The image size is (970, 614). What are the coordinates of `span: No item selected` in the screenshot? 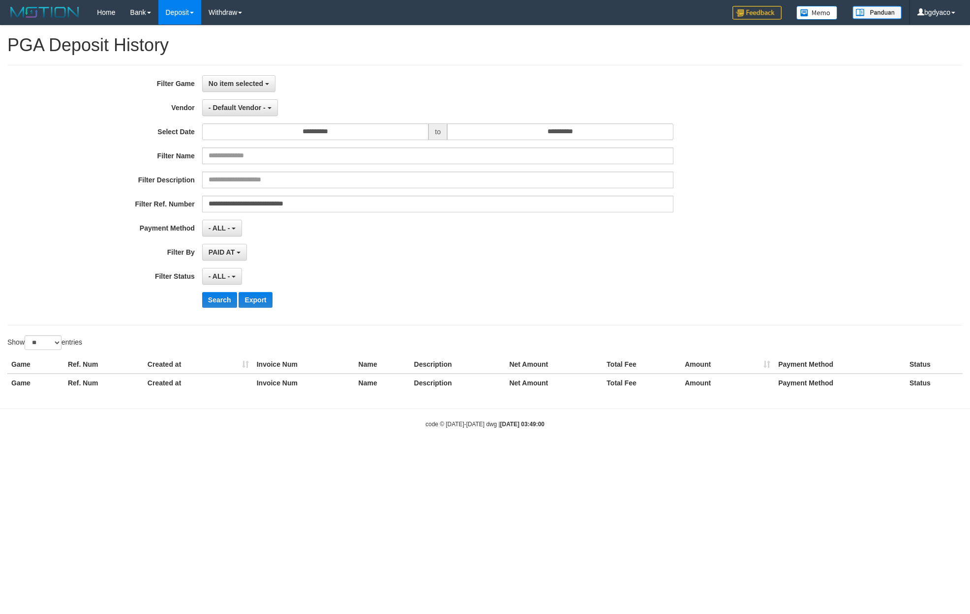 It's located at (236, 84).